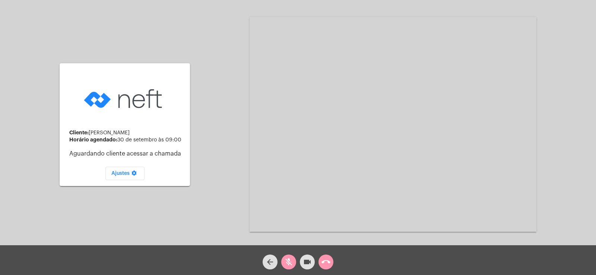  Describe the element at coordinates (288, 262) in the screenshot. I see `mat-icon: mic_off` at that location.